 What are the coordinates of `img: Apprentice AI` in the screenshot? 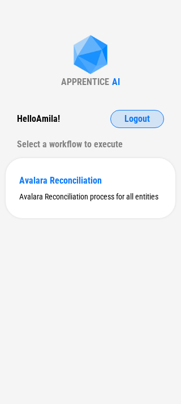 It's located at (91, 56).